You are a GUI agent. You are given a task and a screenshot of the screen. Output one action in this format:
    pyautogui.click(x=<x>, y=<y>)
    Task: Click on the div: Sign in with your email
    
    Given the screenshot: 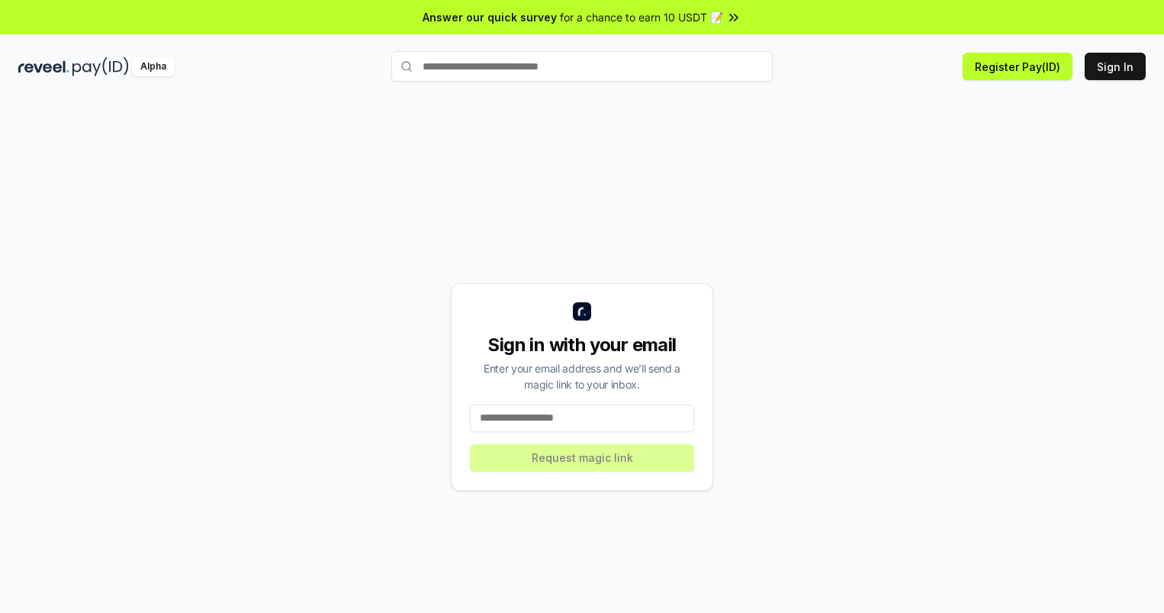 What is the action you would take?
    pyautogui.click(x=582, y=345)
    